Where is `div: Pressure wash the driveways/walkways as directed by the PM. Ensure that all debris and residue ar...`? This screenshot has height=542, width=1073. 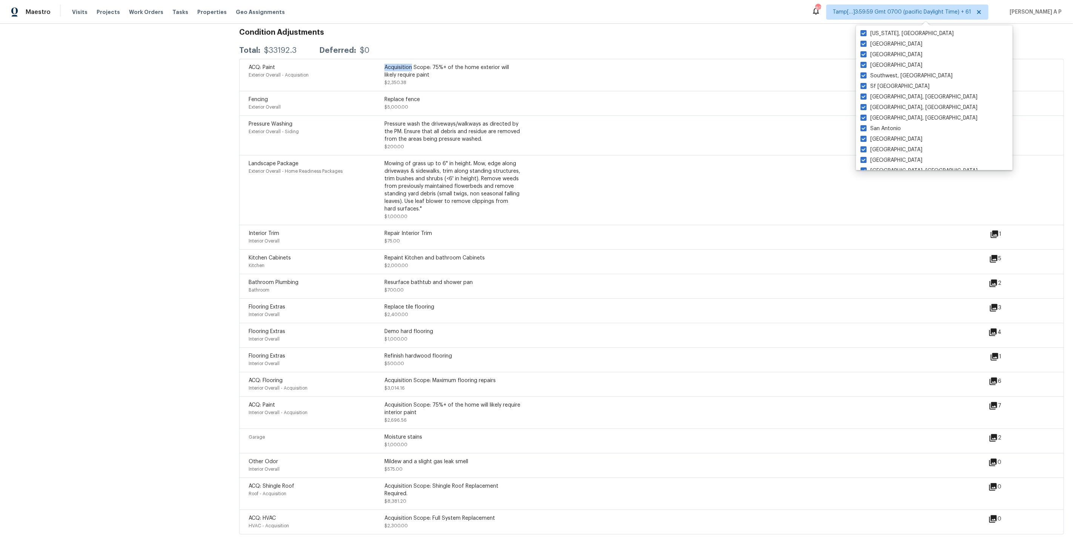
div: Pressure wash the driveways/walkways as directed by the PM. Ensure that all debris and residue ar... is located at coordinates (453, 132).